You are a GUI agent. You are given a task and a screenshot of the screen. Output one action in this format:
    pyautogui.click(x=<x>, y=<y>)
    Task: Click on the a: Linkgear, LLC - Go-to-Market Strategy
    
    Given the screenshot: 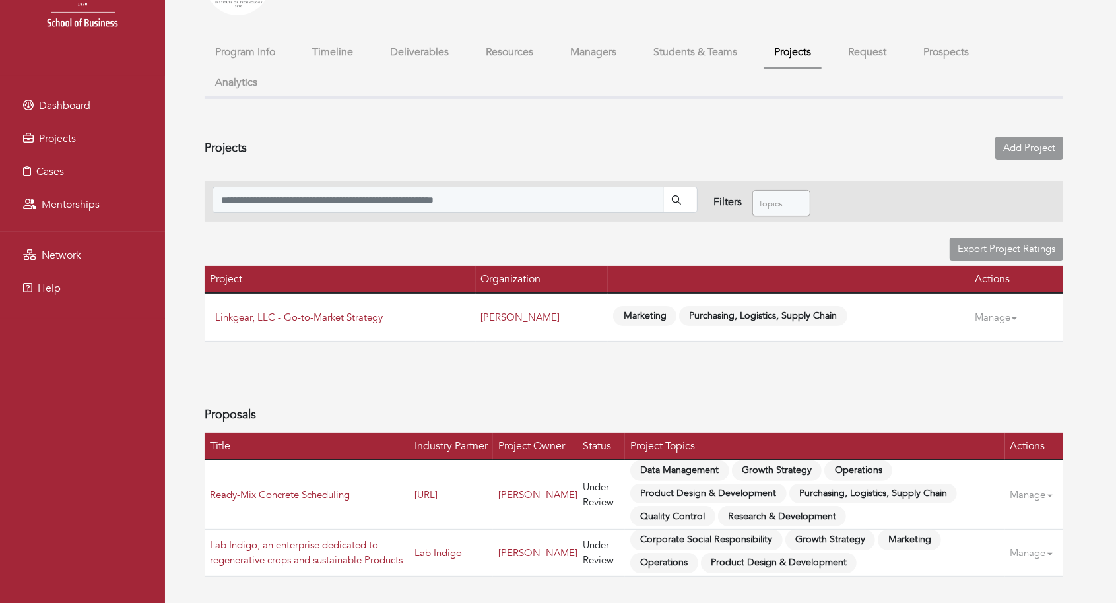 What is the action you would take?
    pyautogui.click(x=299, y=317)
    